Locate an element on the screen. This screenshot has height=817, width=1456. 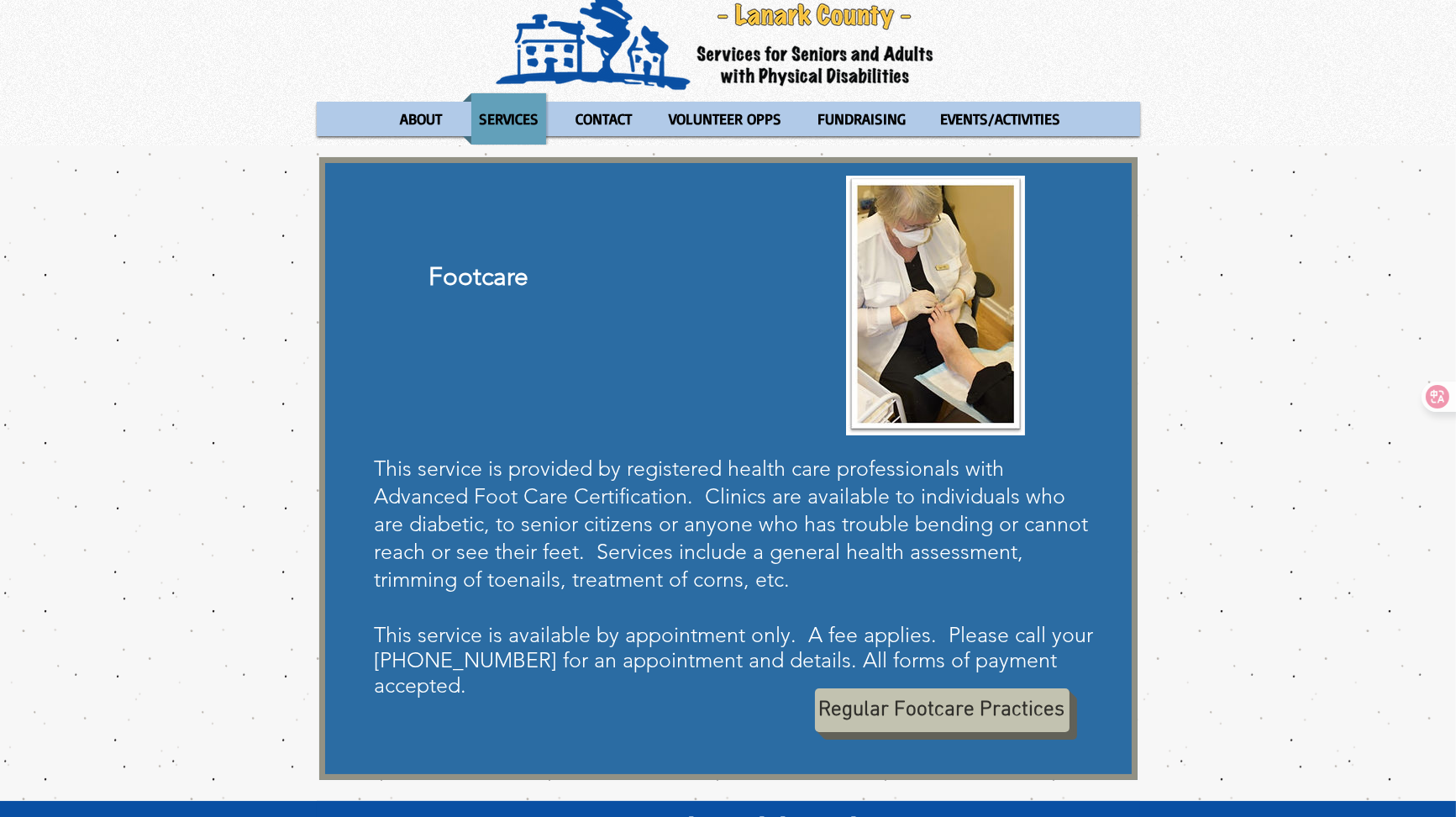
span: Regular Footcare Practices is located at coordinates (942, 710).